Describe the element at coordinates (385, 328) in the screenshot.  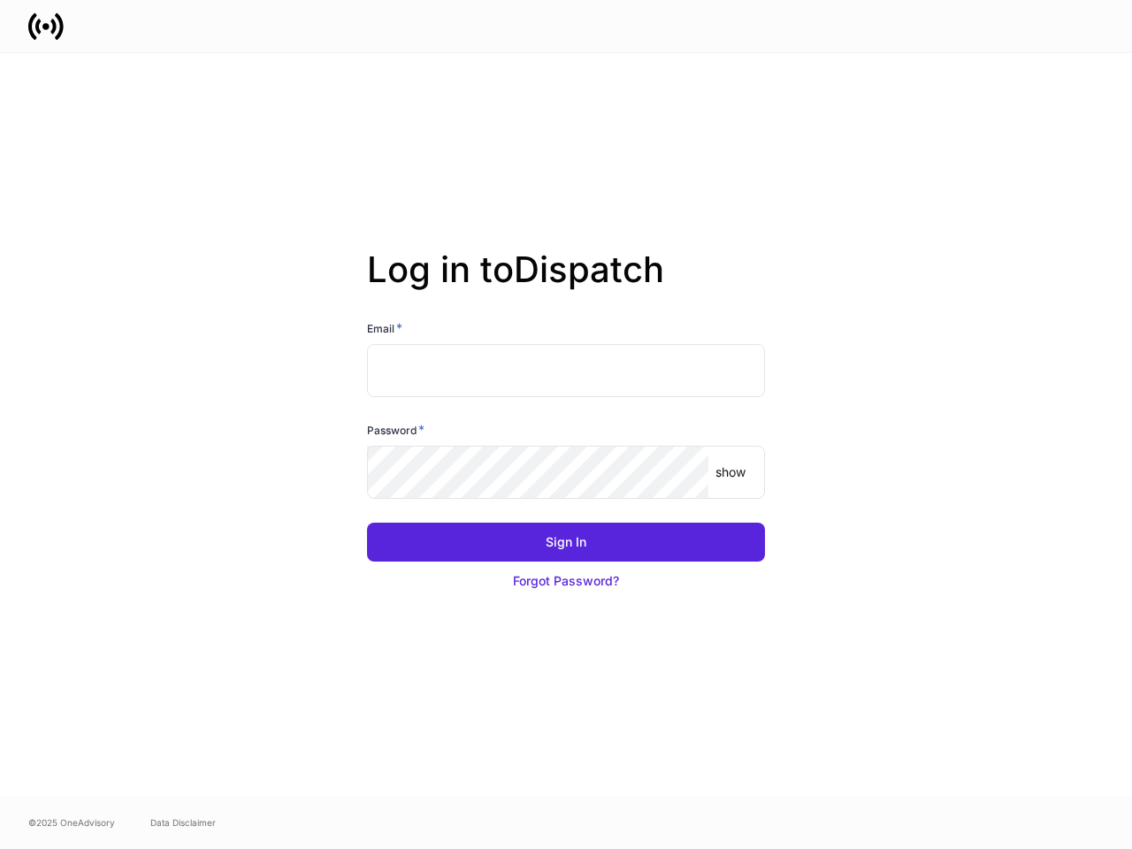
I see `h6: Email` at that location.